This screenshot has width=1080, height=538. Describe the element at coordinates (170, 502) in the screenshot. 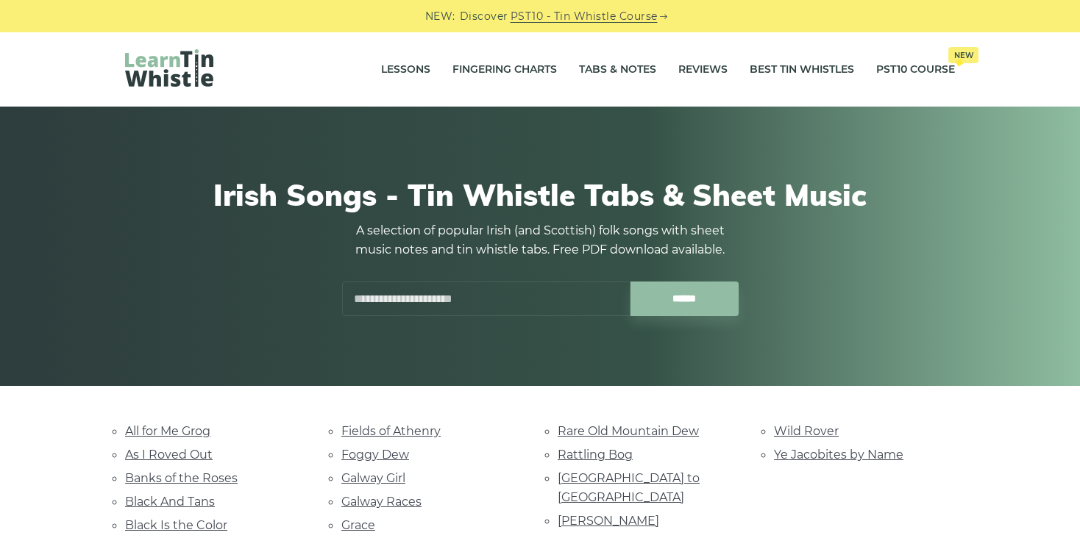

I see `a: Black And Tans` at that location.